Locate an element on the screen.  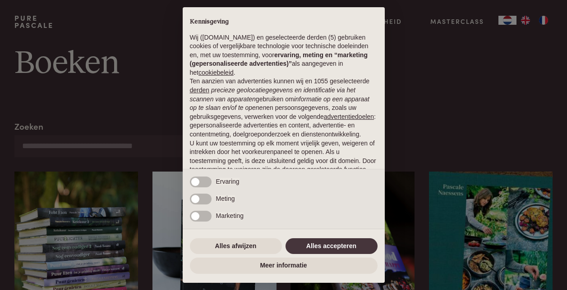
em: precieze geolocatiegegevens en identificatie via het scannen van apparaten is located at coordinates (272, 95).